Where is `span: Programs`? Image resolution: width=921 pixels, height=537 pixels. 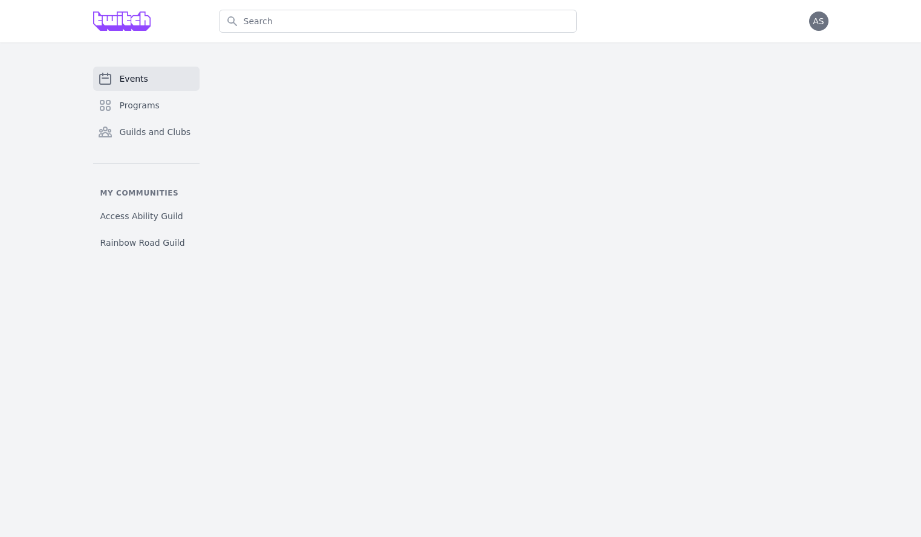
span: Programs is located at coordinates (140, 105).